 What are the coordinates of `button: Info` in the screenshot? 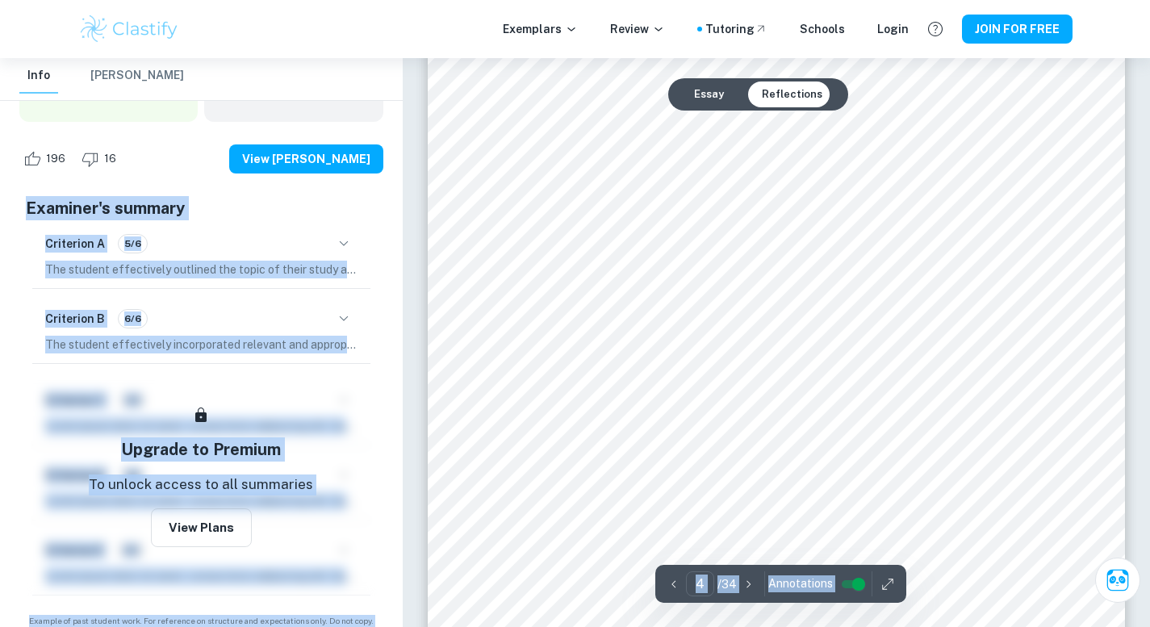 It's located at (39, 76).